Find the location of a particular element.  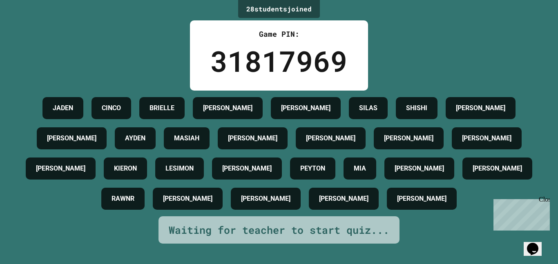

div: Game PIN: is located at coordinates (279, 34).